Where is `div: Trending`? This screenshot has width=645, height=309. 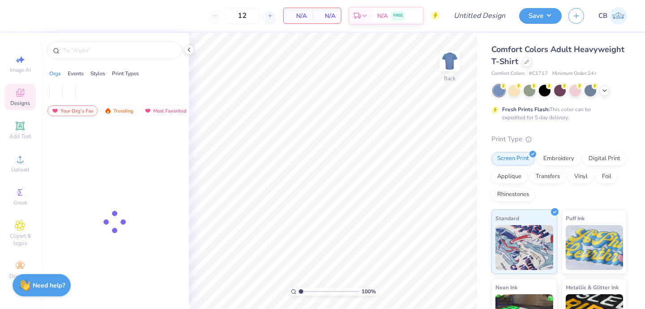
div: Trending is located at coordinates (119, 111).